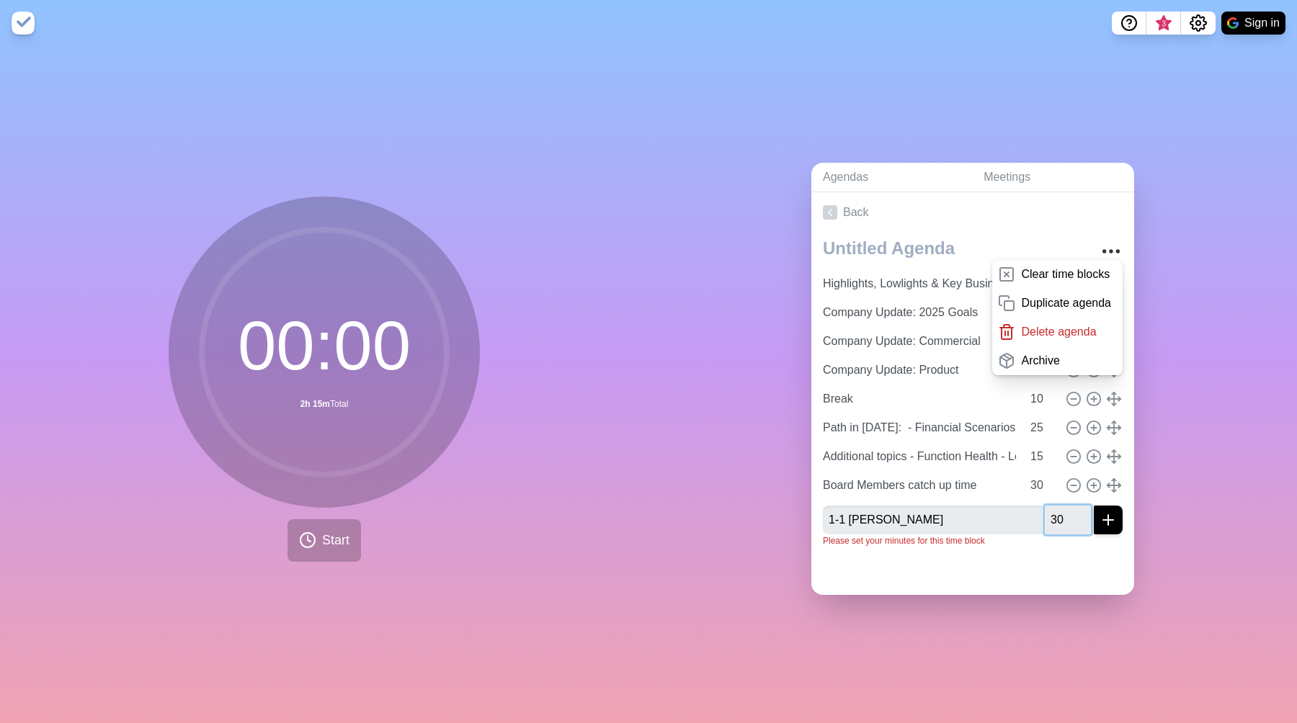 The height and width of the screenshot is (723, 1297). What do you see at coordinates (324, 540) in the screenshot?
I see `button: Start` at bounding box center [324, 540].